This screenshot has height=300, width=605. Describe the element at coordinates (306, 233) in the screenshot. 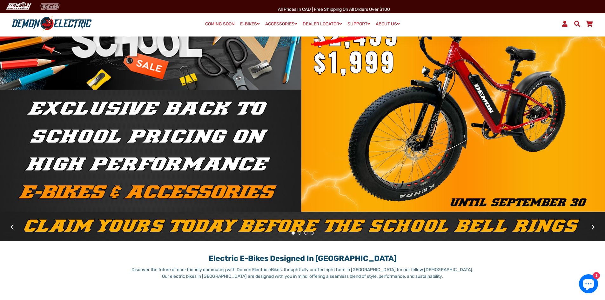

I see `button: 3 of 4` at that location.